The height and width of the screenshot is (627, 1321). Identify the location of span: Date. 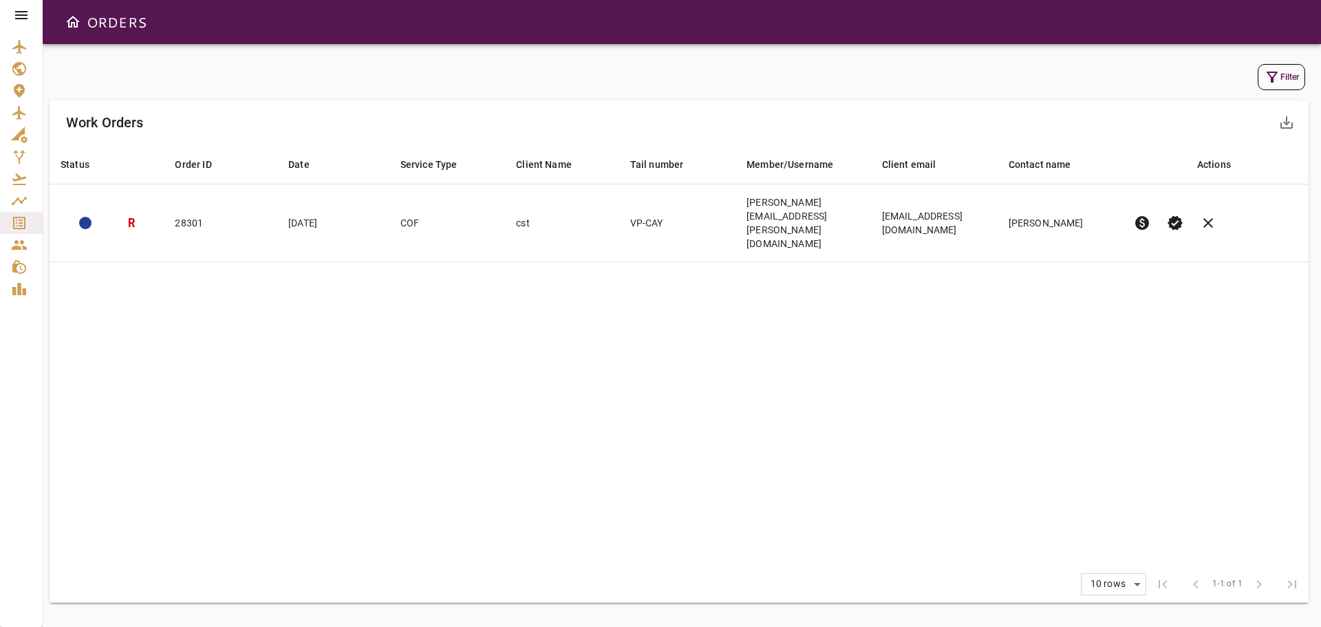
(308, 164).